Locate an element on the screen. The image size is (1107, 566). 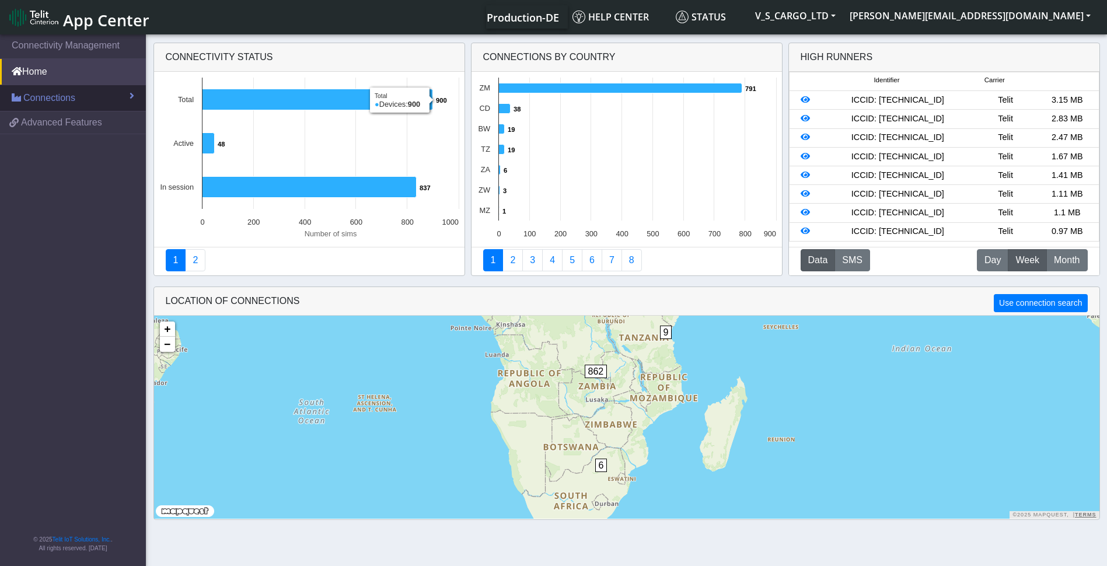
button: Week is located at coordinates (1027, 260).